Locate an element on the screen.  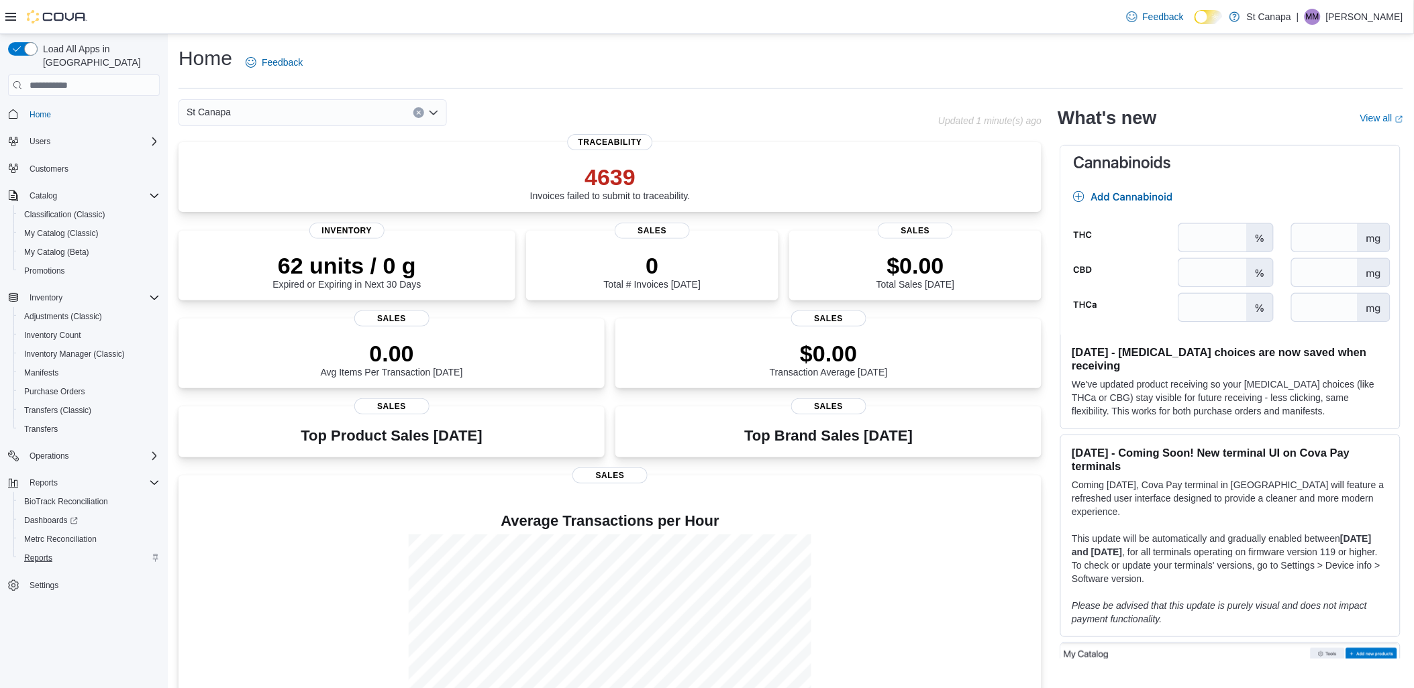
button: Adjustments (Classic) is located at coordinates (89, 317).